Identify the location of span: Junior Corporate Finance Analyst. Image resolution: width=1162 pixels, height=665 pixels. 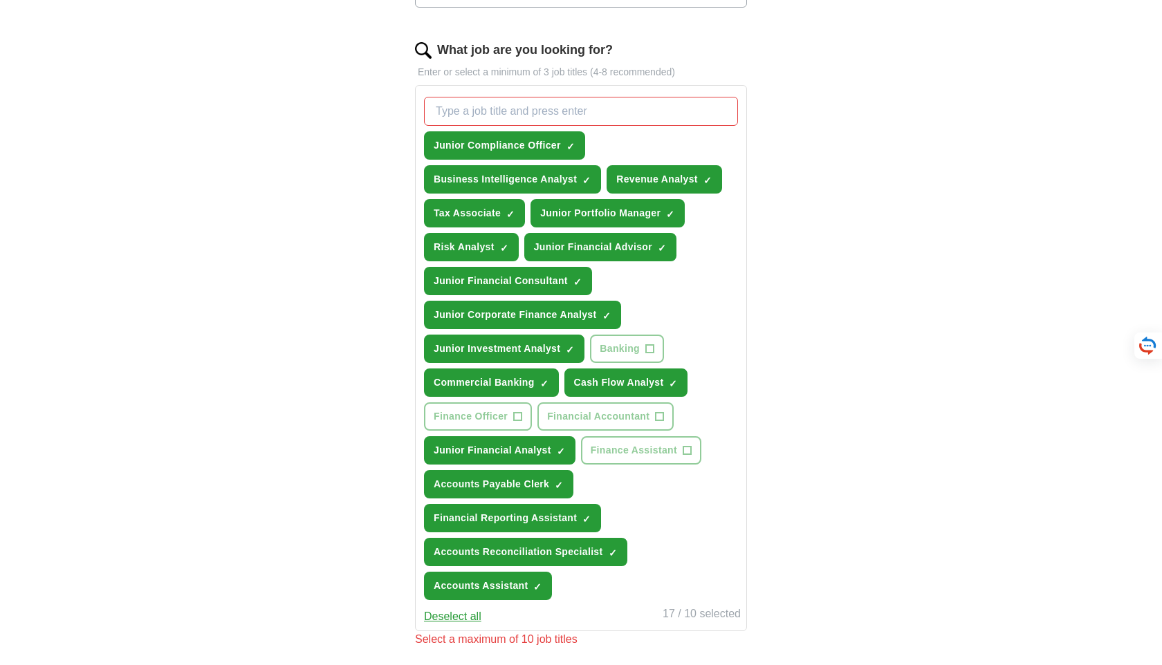
(515, 315).